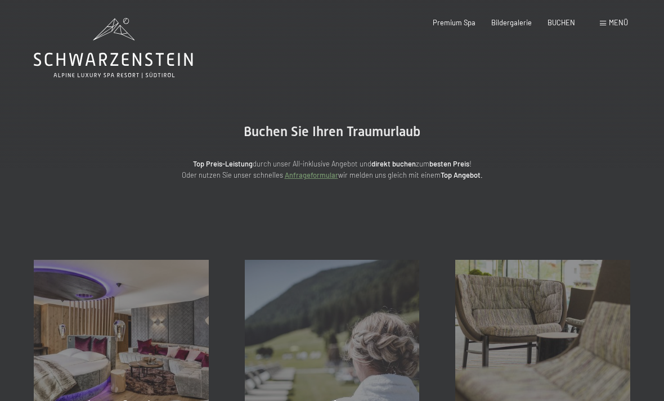  What do you see at coordinates (393, 164) in the screenshot?
I see `strong: direkt buchen` at bounding box center [393, 164].